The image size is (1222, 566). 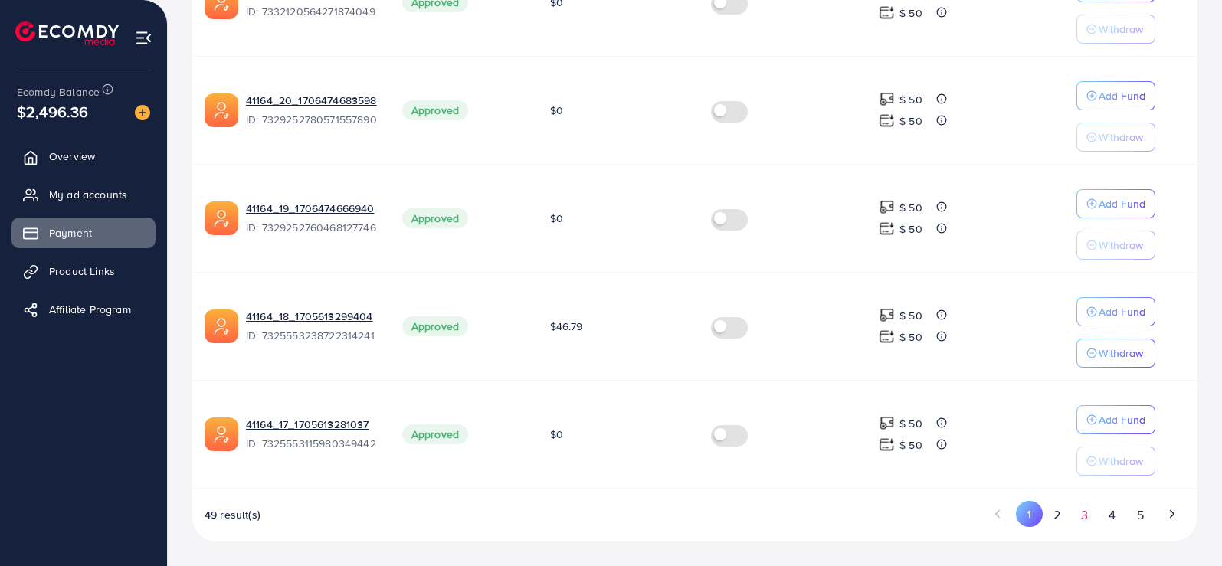 I want to click on div: <span class='underline'>41164_18_1705613299404</span></br>7325553238722314241, so click(x=312, y=327).